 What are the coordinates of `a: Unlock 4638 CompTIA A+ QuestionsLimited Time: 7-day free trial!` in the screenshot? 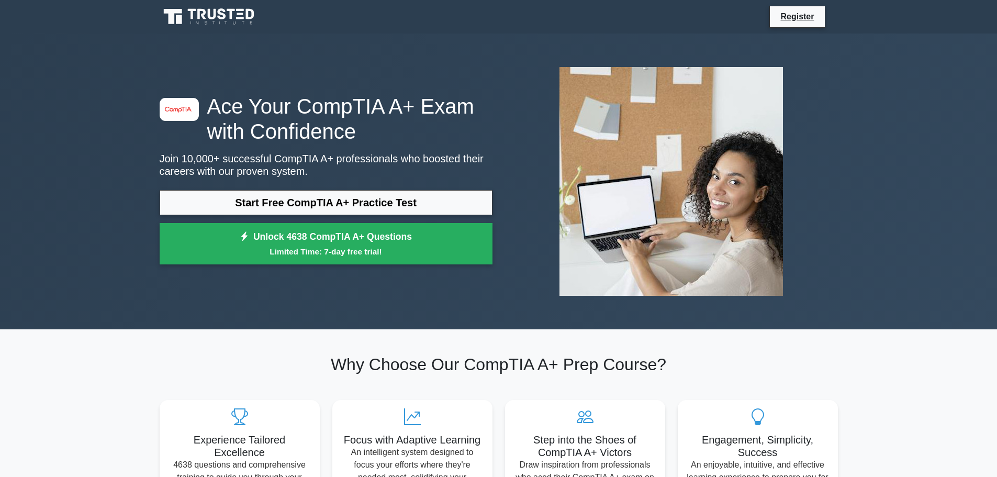 It's located at (326, 244).